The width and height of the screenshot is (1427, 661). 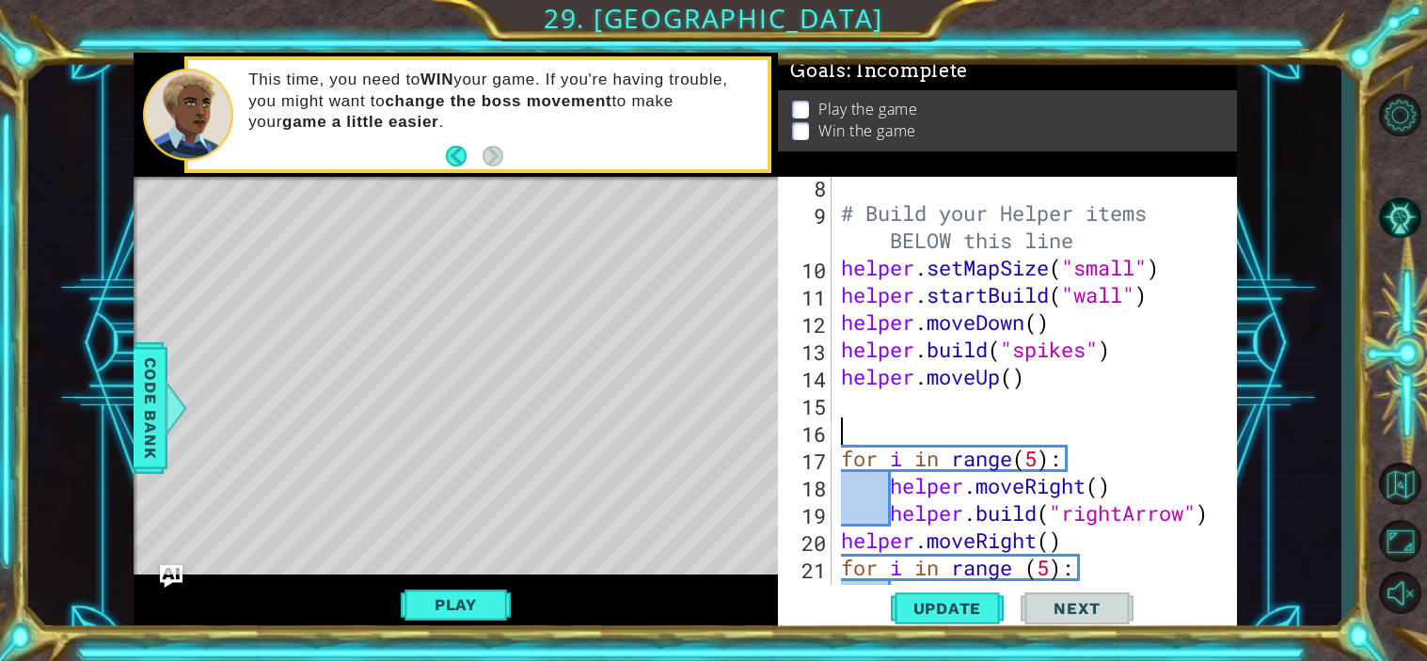 What do you see at coordinates (1400, 217) in the screenshot?
I see `button: AI Hint` at bounding box center [1400, 217].